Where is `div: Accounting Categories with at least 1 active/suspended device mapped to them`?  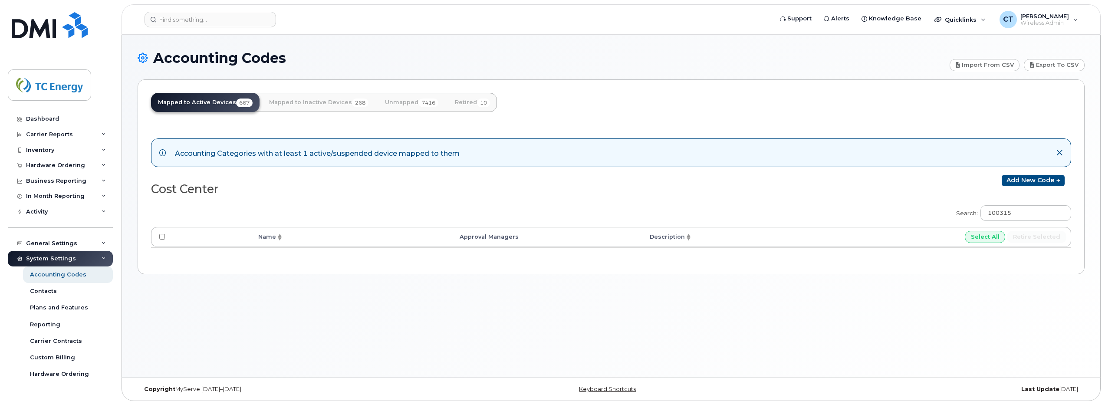 div: Accounting Categories with at least 1 active/suspended device mapped to them is located at coordinates (317, 153).